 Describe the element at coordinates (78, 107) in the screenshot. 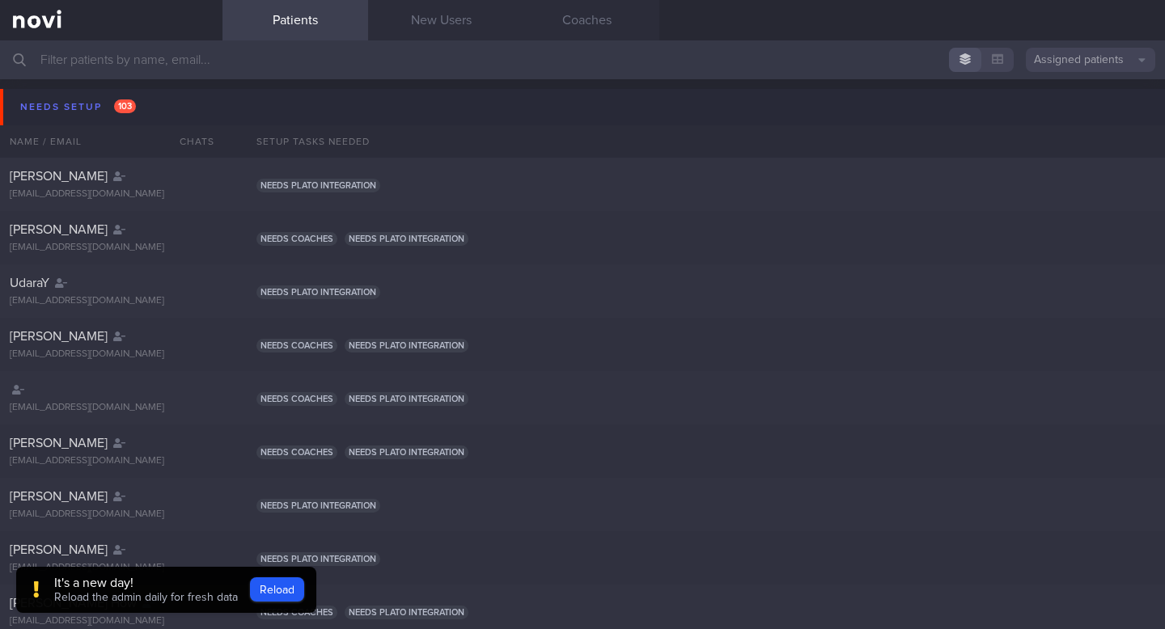

I see `div: Needs setup` at that location.